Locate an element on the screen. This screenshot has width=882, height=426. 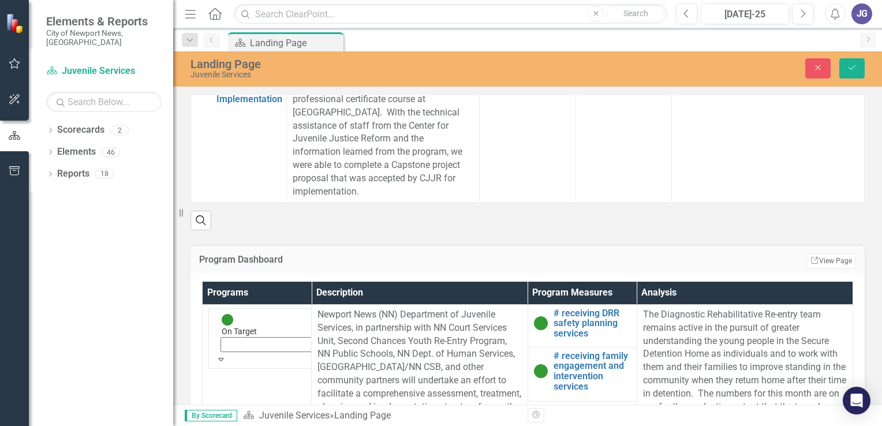
a: Reports is located at coordinates (73, 174).